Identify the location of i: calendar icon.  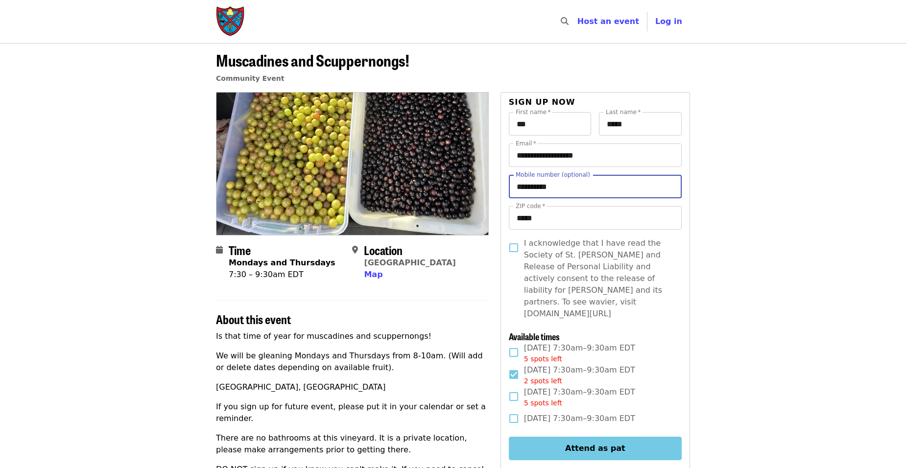
(219, 250).